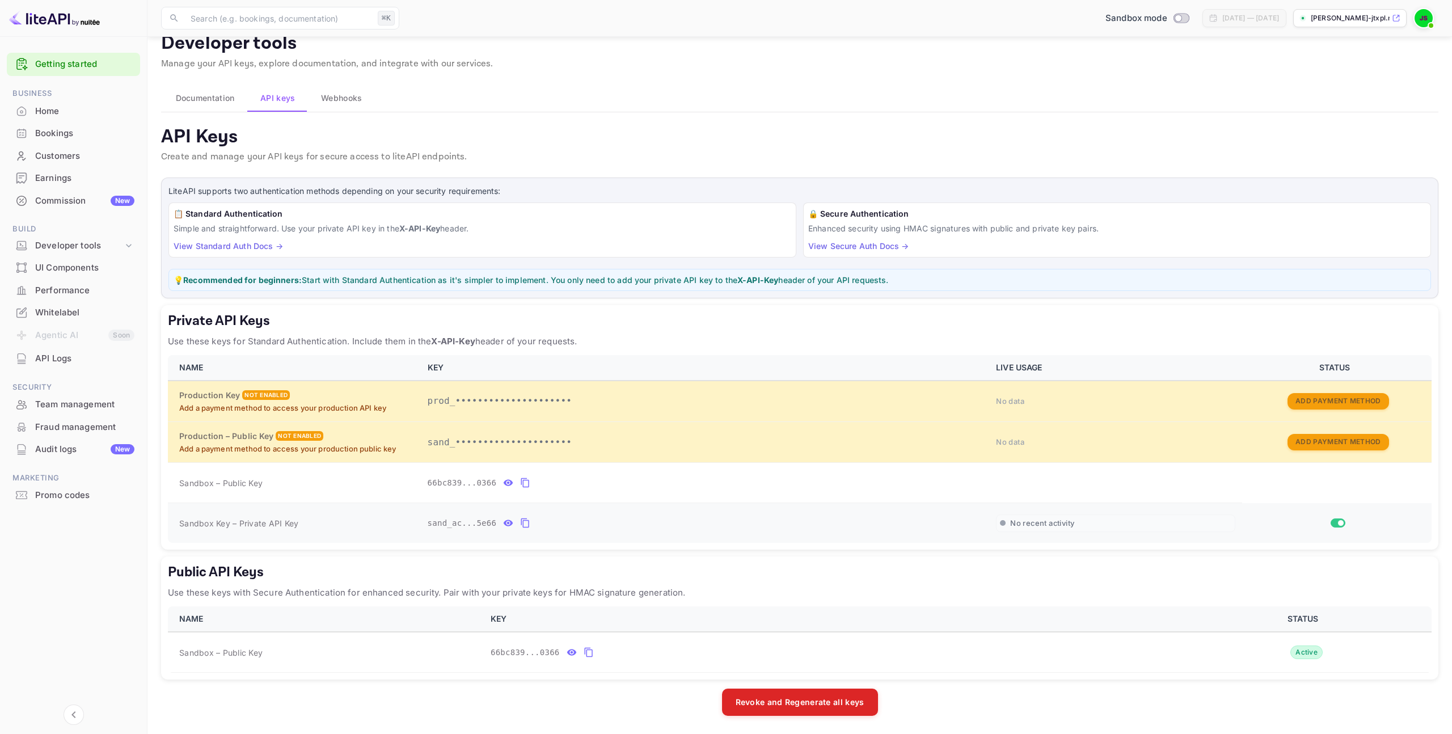 Image resolution: width=1452 pixels, height=734 pixels. What do you see at coordinates (205, 98) in the screenshot?
I see `span: Documentation` at bounding box center [205, 98].